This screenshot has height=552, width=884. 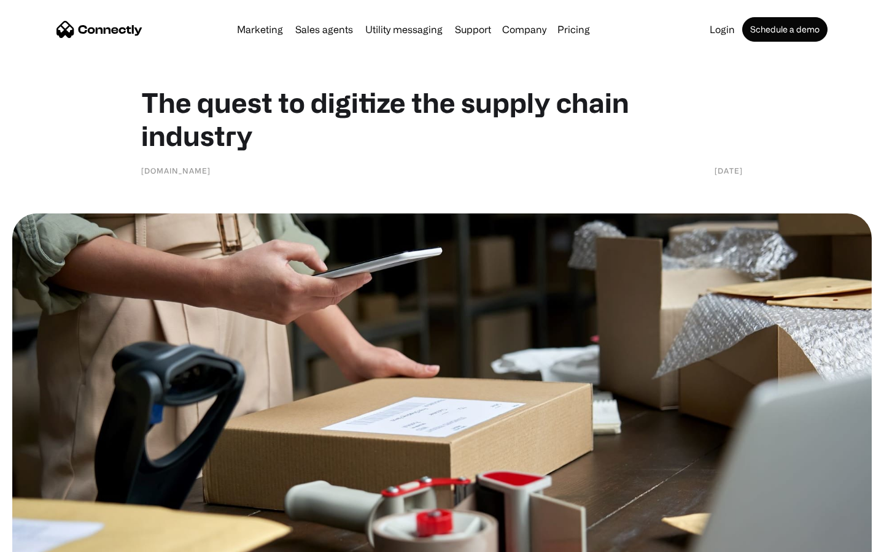 What do you see at coordinates (442, 119) in the screenshot?
I see `h1: The quest to digitize the supply chain industry` at bounding box center [442, 119].